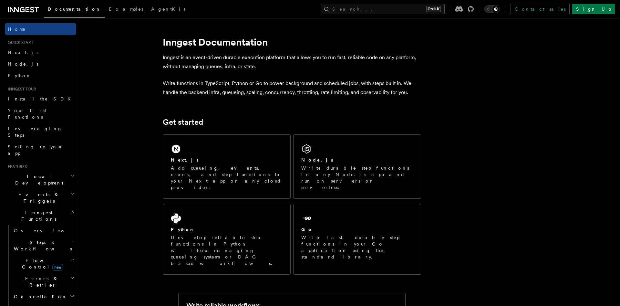 This screenshot has width=620, height=306. What do you see at coordinates (16, 167) in the screenshot?
I see `span: Features` at bounding box center [16, 167].